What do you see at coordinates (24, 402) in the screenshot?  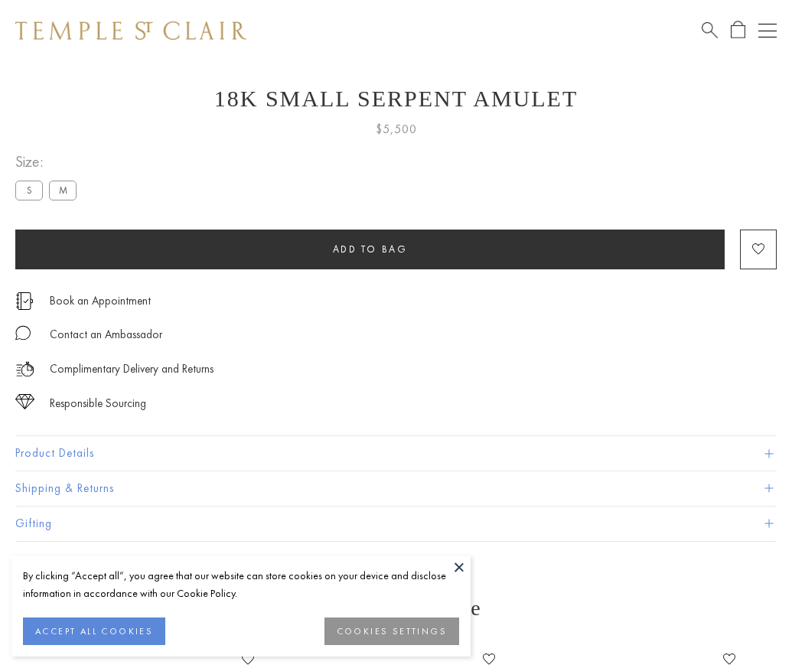 I see `img: icon_sourcing.svg` at bounding box center [24, 402].